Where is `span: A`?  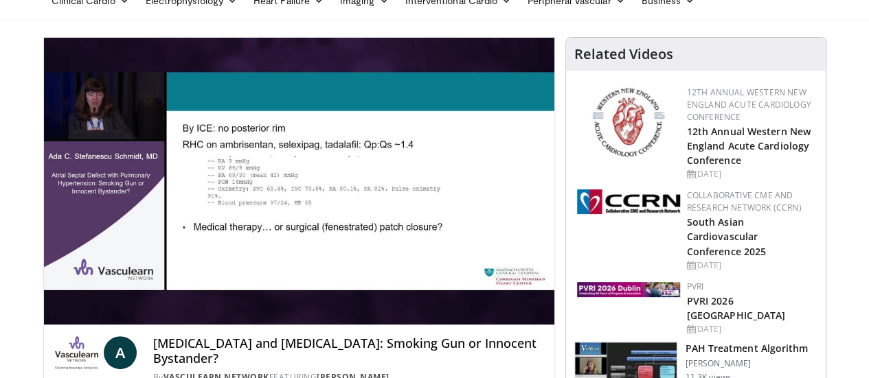
span: A is located at coordinates (120, 353).